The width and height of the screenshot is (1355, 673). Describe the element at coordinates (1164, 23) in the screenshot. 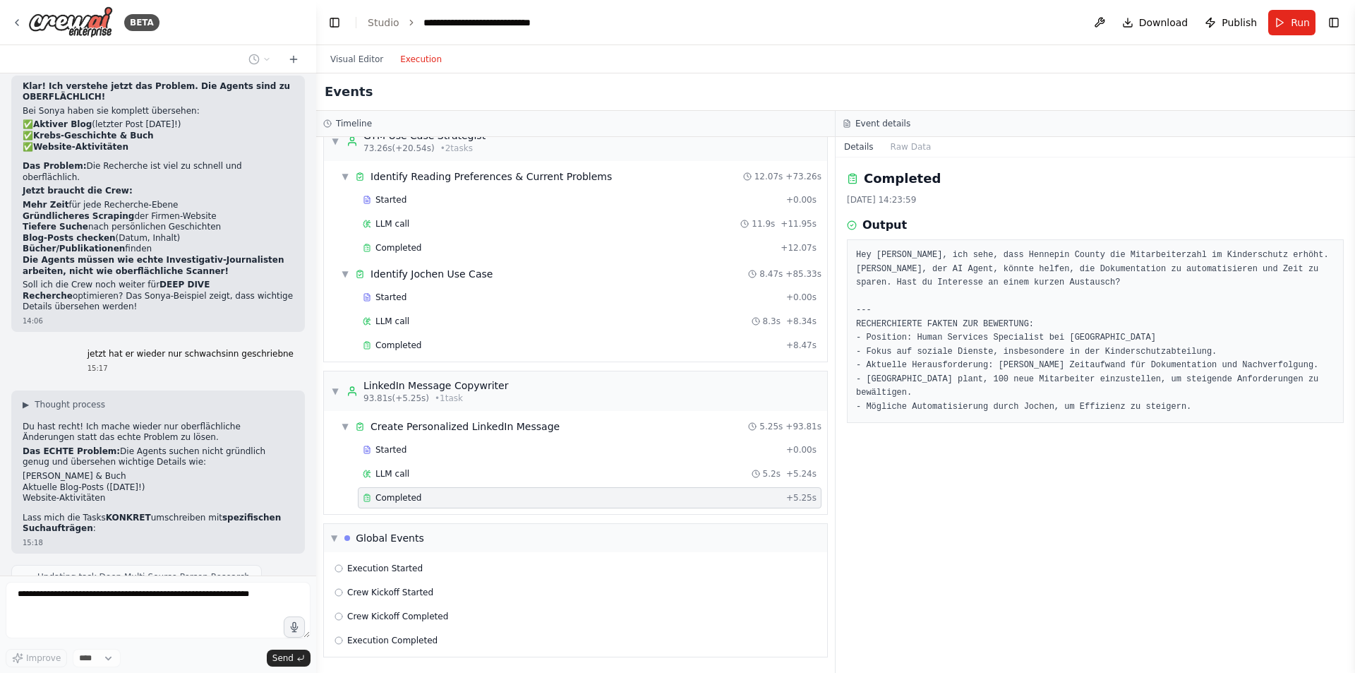

I see `span: Download` at that location.